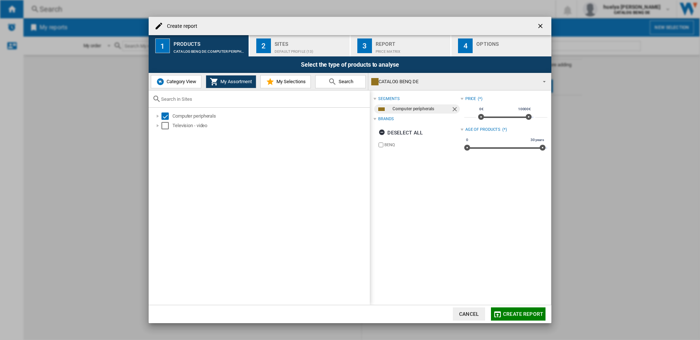 The image size is (700, 340). Describe the element at coordinates (231, 82) in the screenshot. I see `button: My Assortment` at that location.